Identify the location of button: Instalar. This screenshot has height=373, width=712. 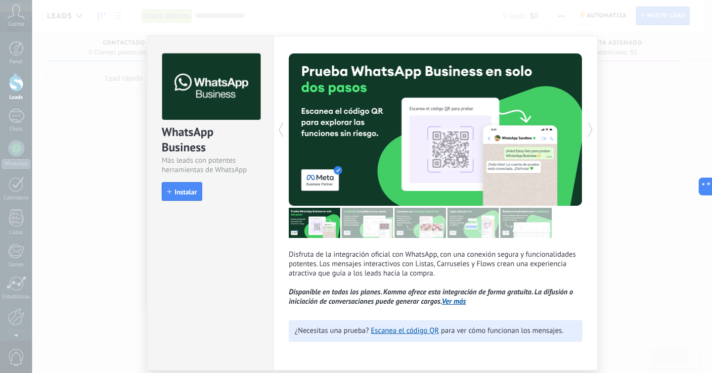
(182, 191).